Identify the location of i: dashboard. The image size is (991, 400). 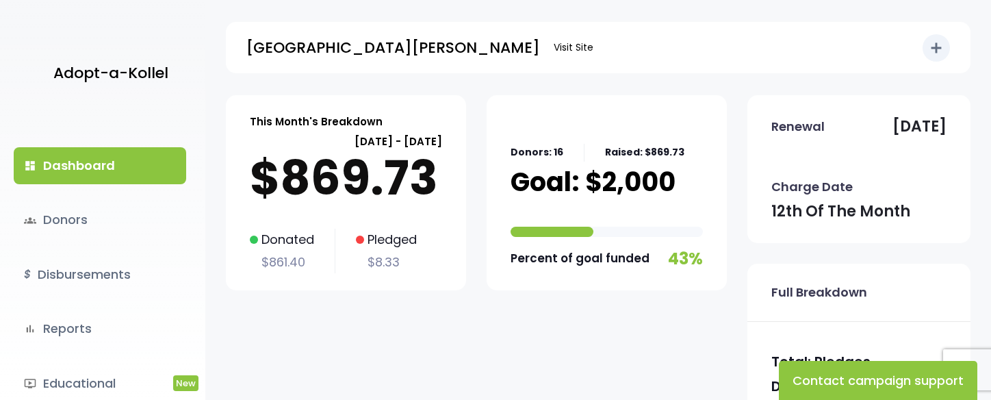
(30, 166).